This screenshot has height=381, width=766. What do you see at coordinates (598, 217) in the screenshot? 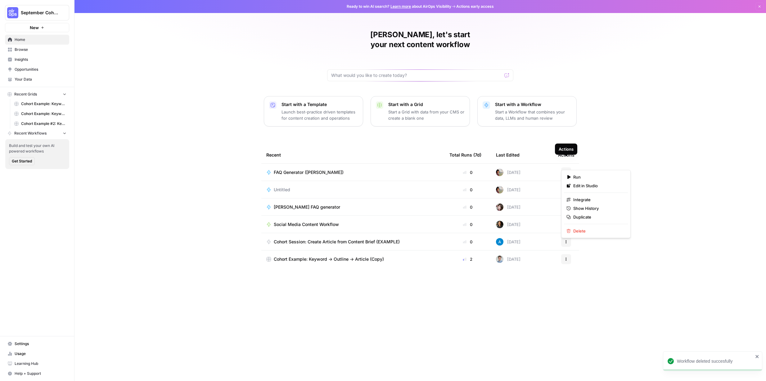
I see `span: Duplicate` at bounding box center [598, 217].